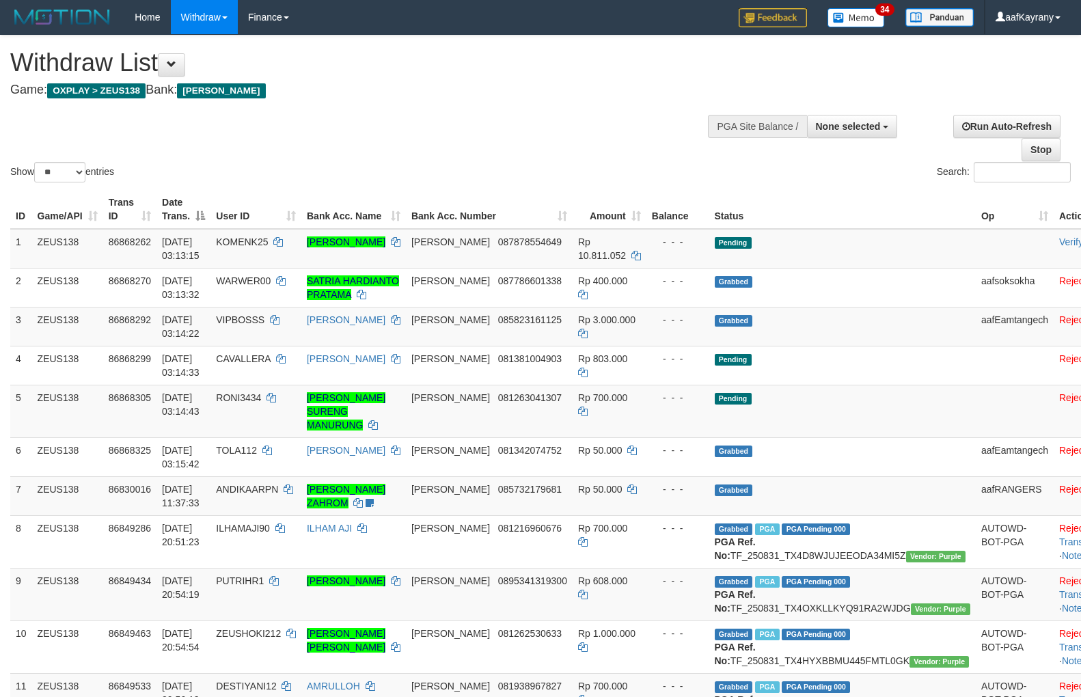 The height and width of the screenshot is (697, 1081). Describe the element at coordinates (1022, 172) in the screenshot. I see `input: Search:` at that location.